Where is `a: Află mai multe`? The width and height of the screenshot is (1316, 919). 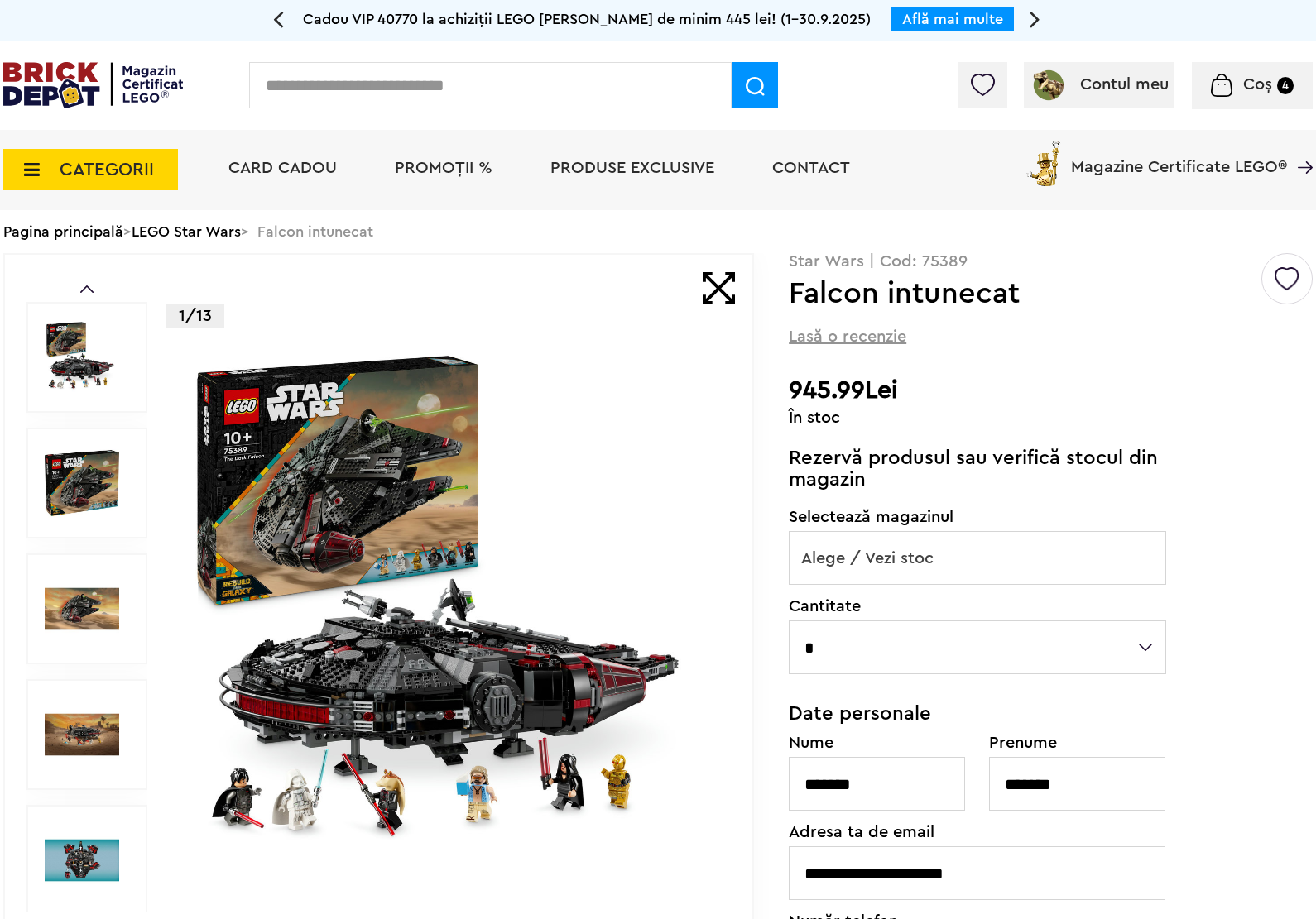
a: Află mai multe is located at coordinates (953, 19).